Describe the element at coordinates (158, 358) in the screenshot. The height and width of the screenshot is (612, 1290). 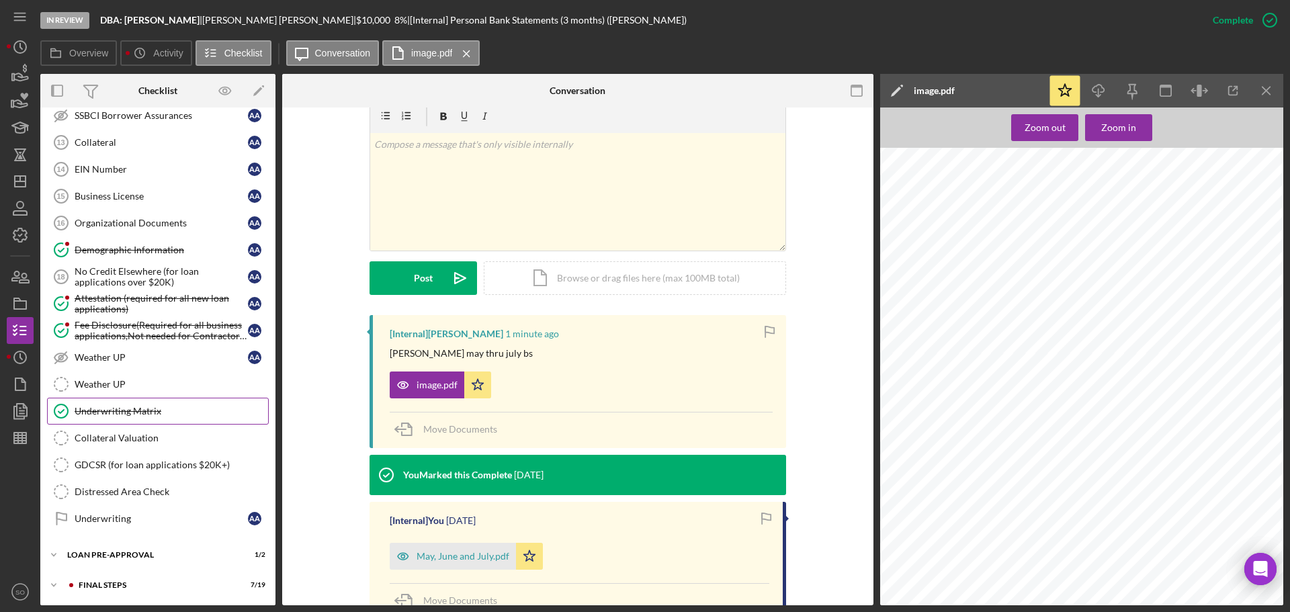
I see `a: Weather UPAA` at that location.